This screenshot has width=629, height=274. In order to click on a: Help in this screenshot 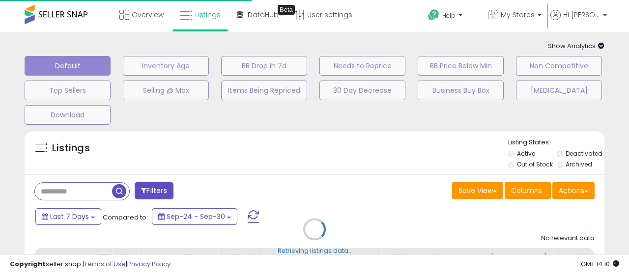, I will do `click(449, 17)`.